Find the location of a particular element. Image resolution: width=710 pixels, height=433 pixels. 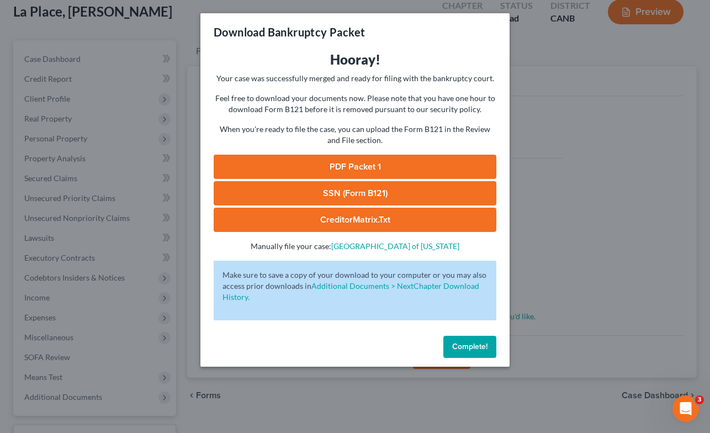

a: SSN (Form B121) is located at coordinates (355, 193).